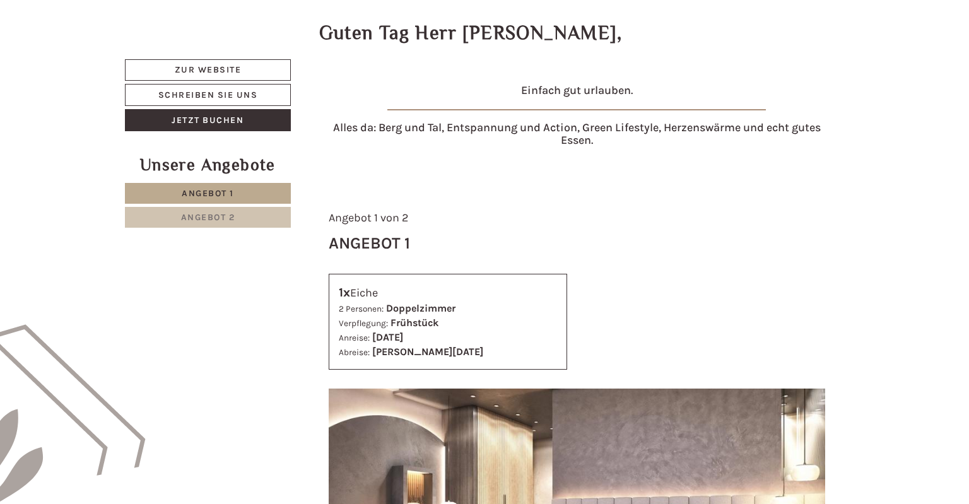 The width and height of the screenshot is (969, 504). What do you see at coordinates (208, 70) in the screenshot?
I see `a: Zur Website` at bounding box center [208, 70].